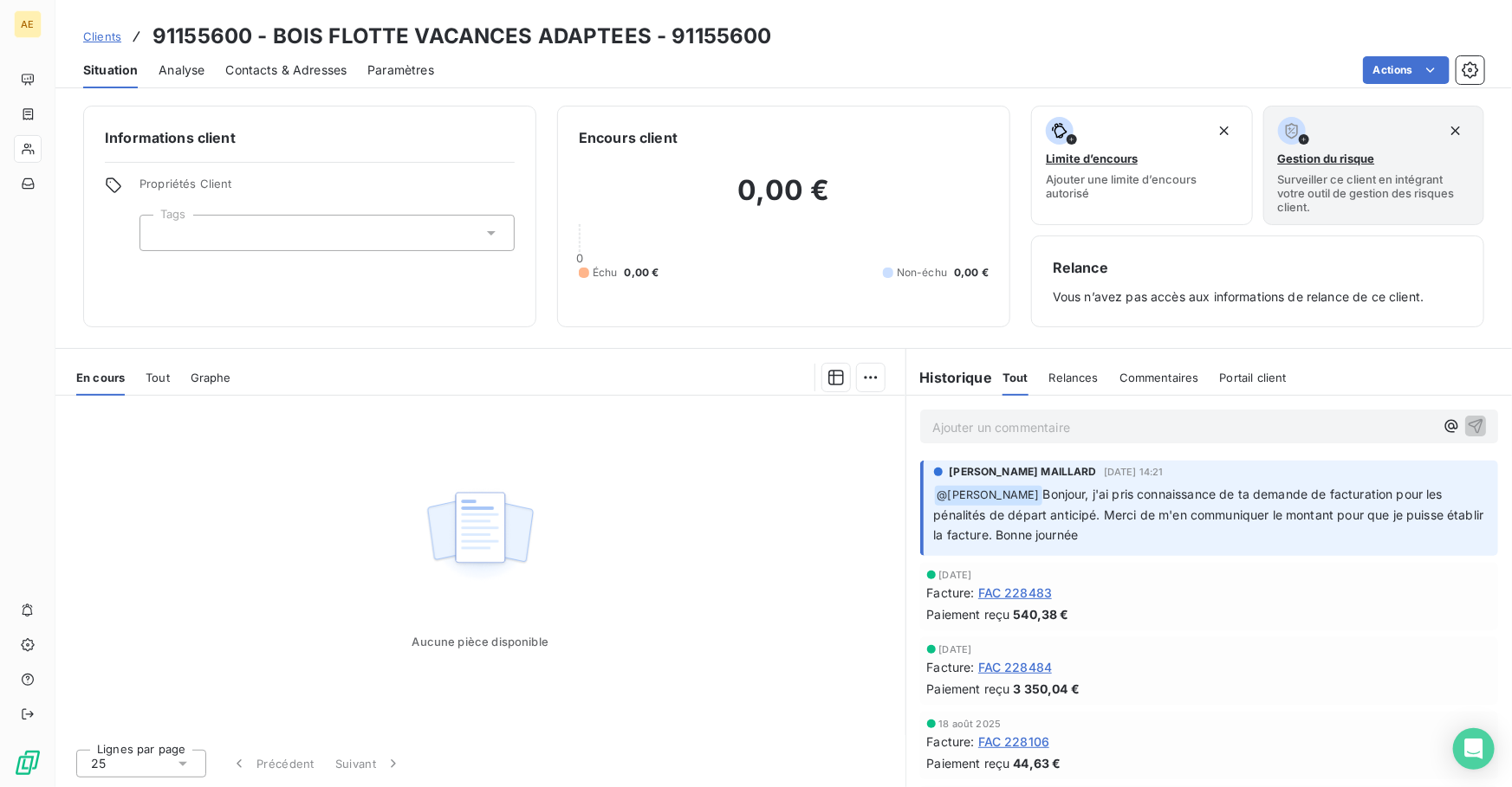  Describe the element at coordinates (1253, 377) in the screenshot. I see `span: Portail client` at that location.